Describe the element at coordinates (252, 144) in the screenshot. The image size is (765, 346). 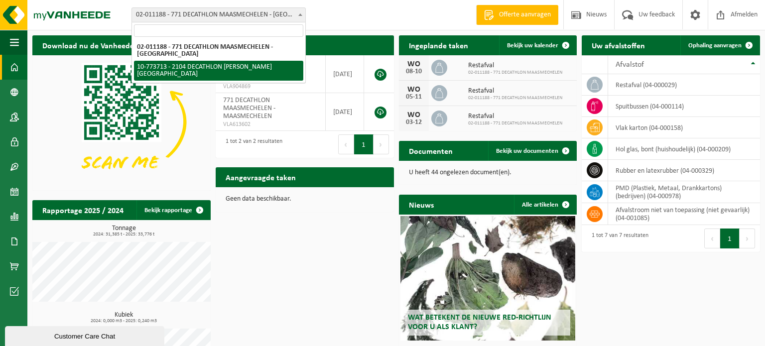
I see `div: 1 tot 2 van 2 resultaten` at that location.